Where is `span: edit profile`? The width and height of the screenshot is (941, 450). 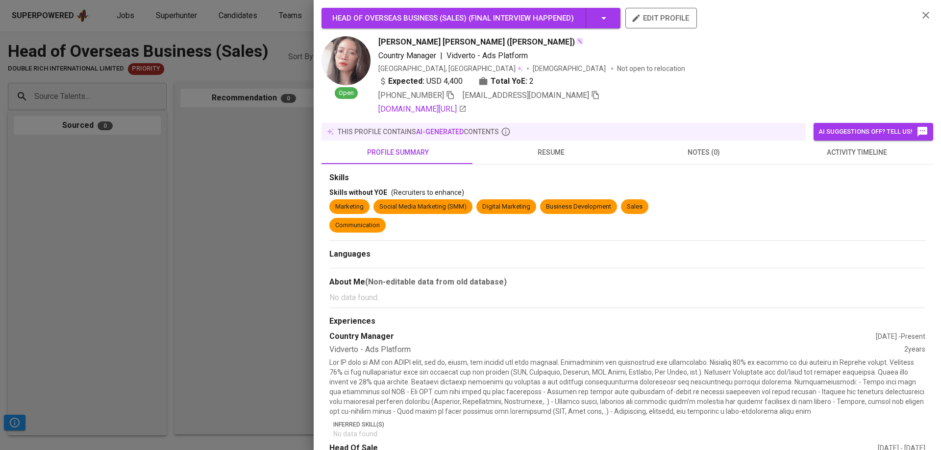
span: edit profile is located at coordinates (661, 18).